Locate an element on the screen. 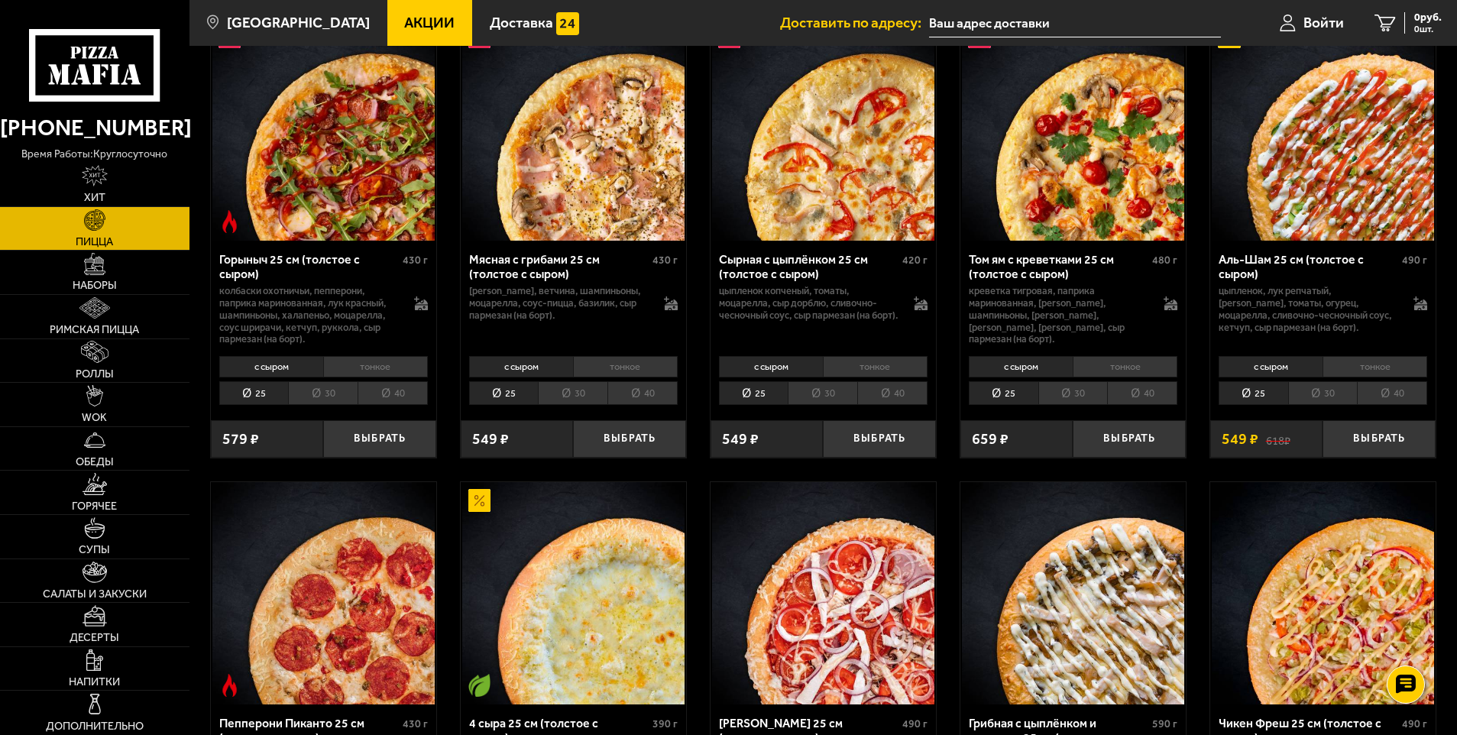 The width and height of the screenshot is (1457, 735). img: Мясная с грибами 25 см (толстое с сыром) is located at coordinates (573, 129).